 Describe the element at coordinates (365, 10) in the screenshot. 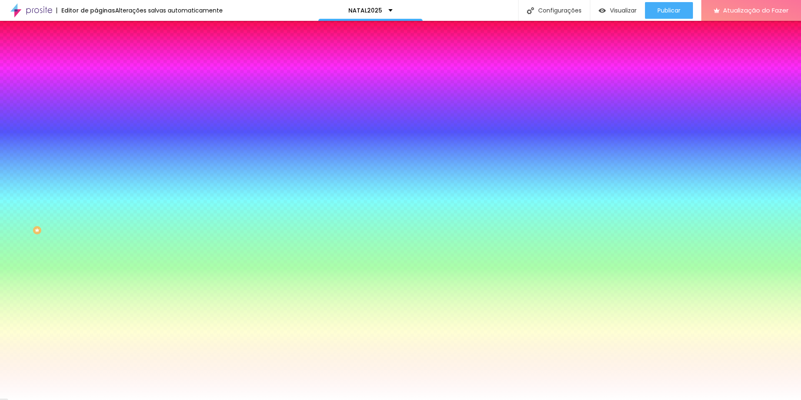

I see `font: NATAL2025` at that location.